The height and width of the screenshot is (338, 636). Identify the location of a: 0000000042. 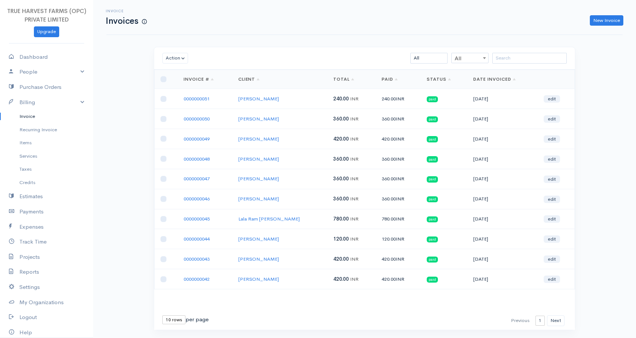
(197, 279).